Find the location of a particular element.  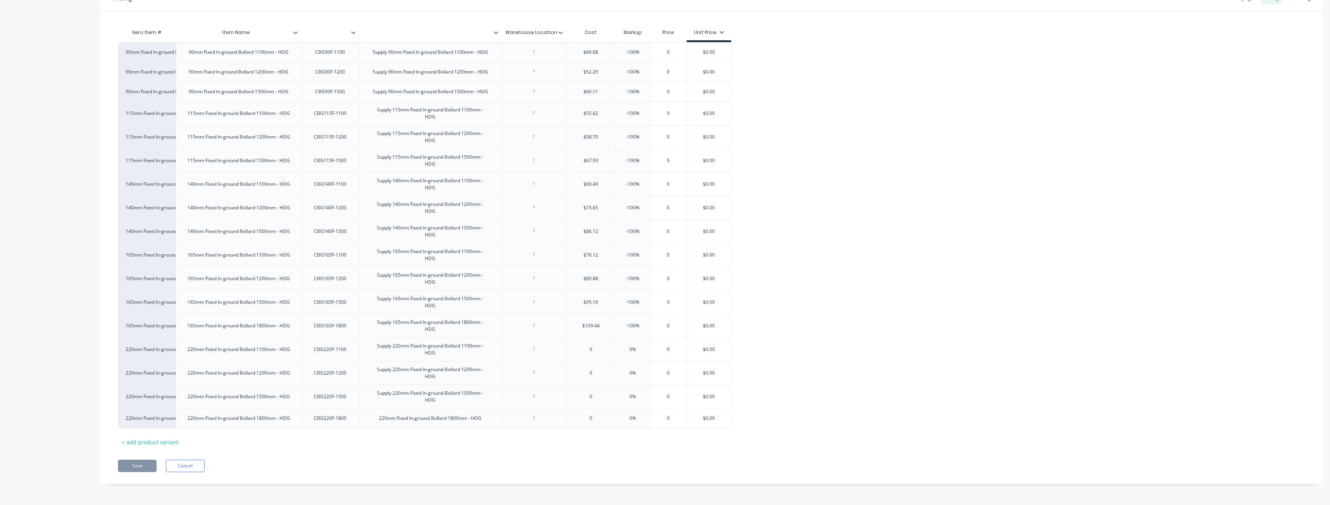

div: Supply 220mm Fixed In-ground Bollard 1500mm - HDG is located at coordinates (430, 396).